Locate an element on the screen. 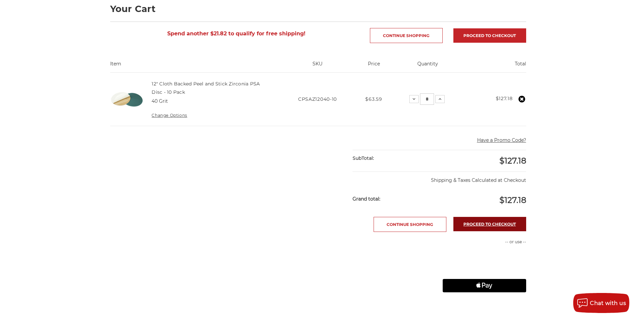 This screenshot has height=318, width=636. input: 12" Cloth Backed Peel and Stick Zirconia PSA Disc - 10 Pack Quantity: is located at coordinates (427, 99).